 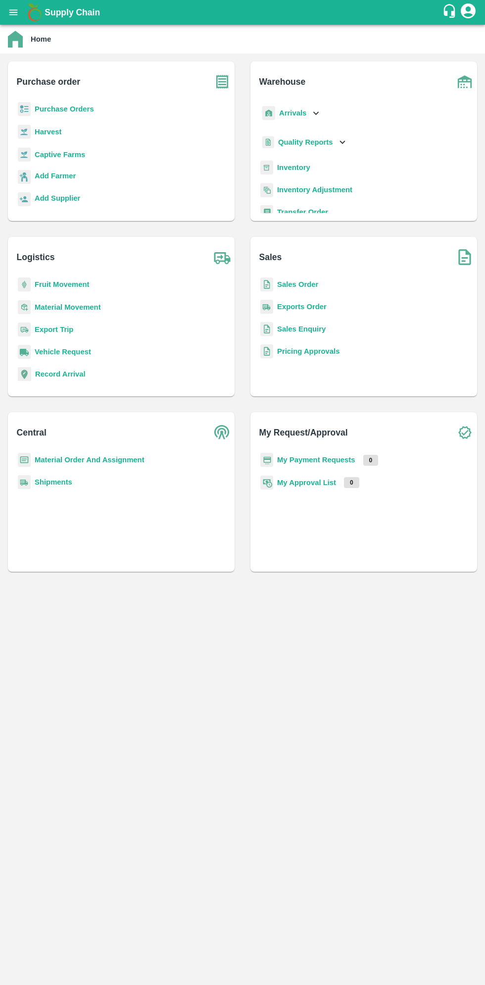 What do you see at coordinates (55, 177) in the screenshot?
I see `a: Add Farmer` at bounding box center [55, 177].